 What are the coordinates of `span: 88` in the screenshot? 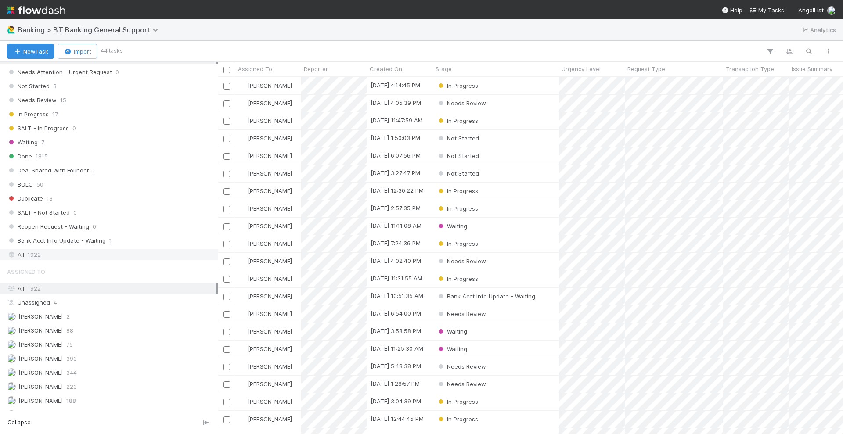 It's located at (70, 331).